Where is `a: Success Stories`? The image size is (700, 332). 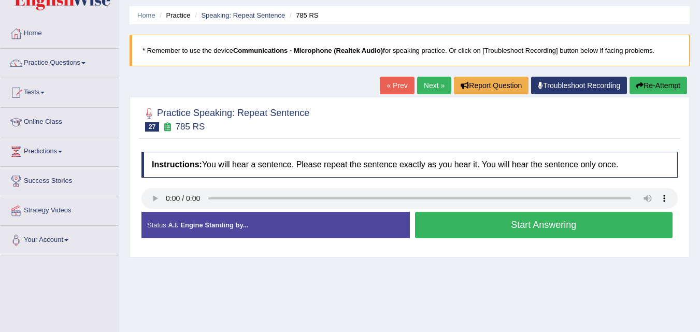 a: Success Stories is located at coordinates (60, 180).